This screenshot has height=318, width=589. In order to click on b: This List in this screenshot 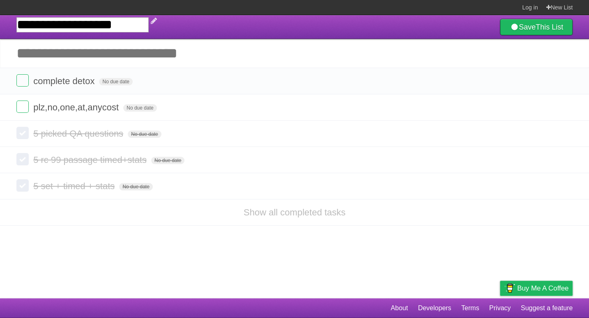, I will do `click(549, 27)`.